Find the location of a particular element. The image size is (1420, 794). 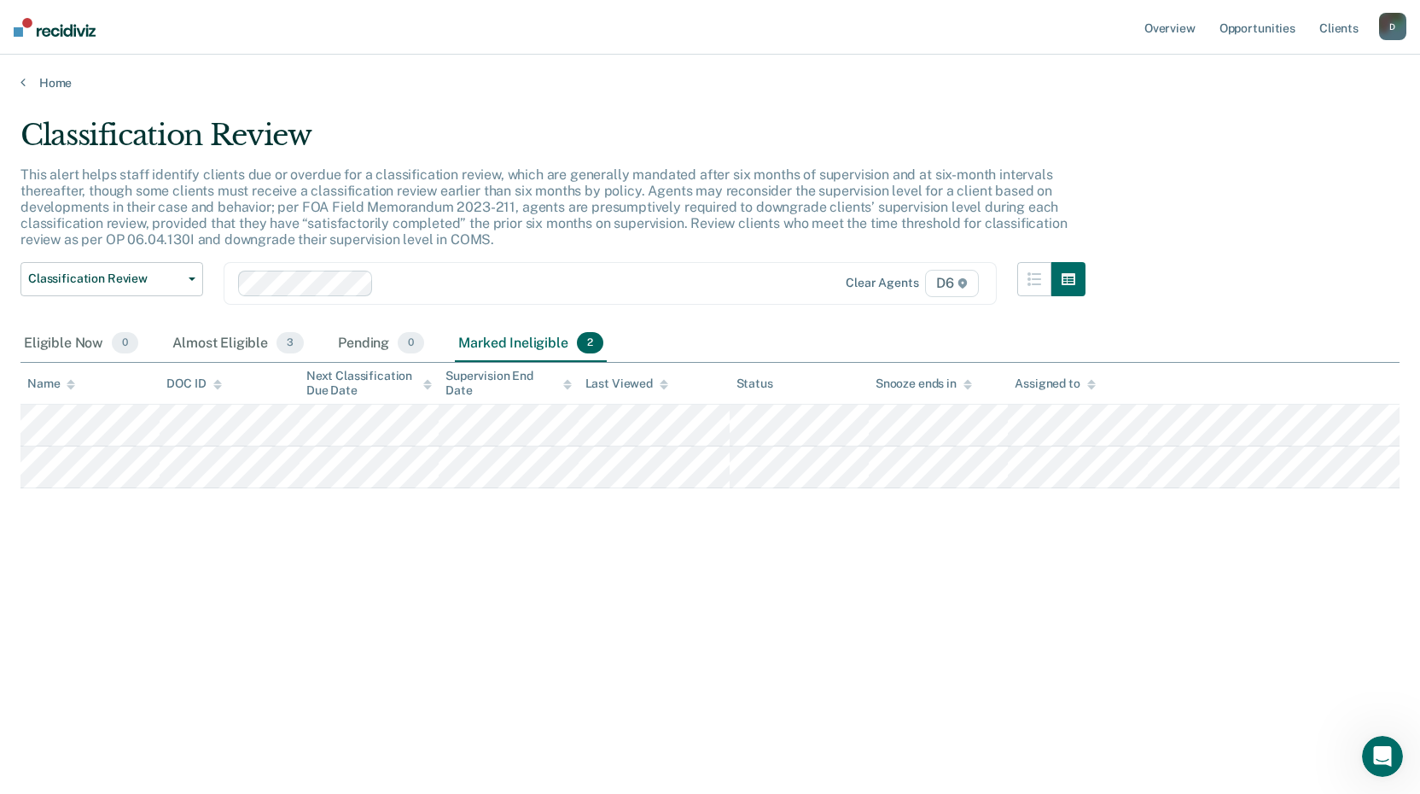

span: D6 is located at coordinates (952, 283).